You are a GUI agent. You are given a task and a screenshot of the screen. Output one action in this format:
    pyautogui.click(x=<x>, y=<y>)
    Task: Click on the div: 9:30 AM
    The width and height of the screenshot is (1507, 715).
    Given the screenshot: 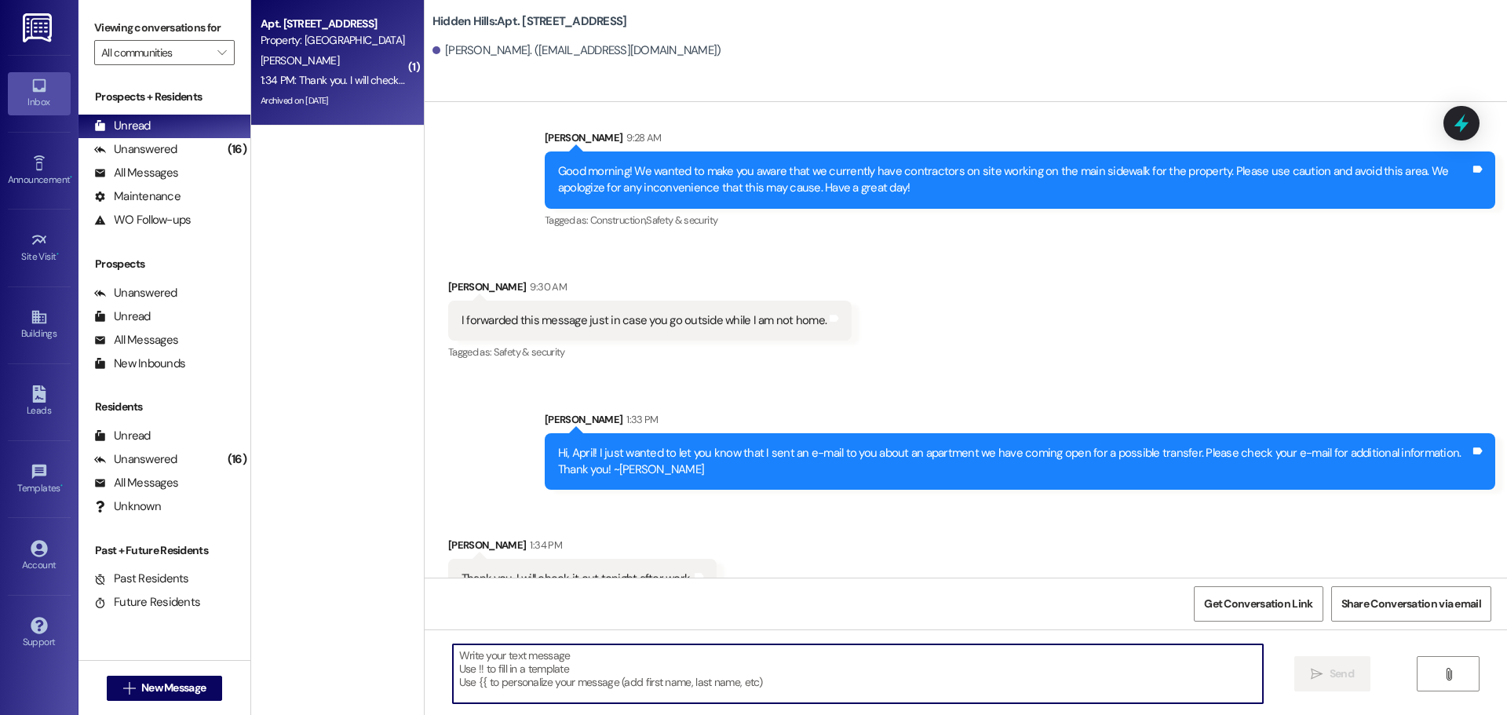 What is the action you would take?
    pyautogui.click(x=546, y=286)
    